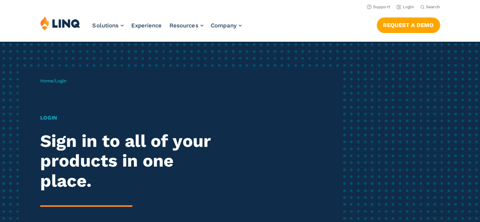 This screenshot has width=480, height=222. I want to click on button: Open Search Bar, so click(431, 7).